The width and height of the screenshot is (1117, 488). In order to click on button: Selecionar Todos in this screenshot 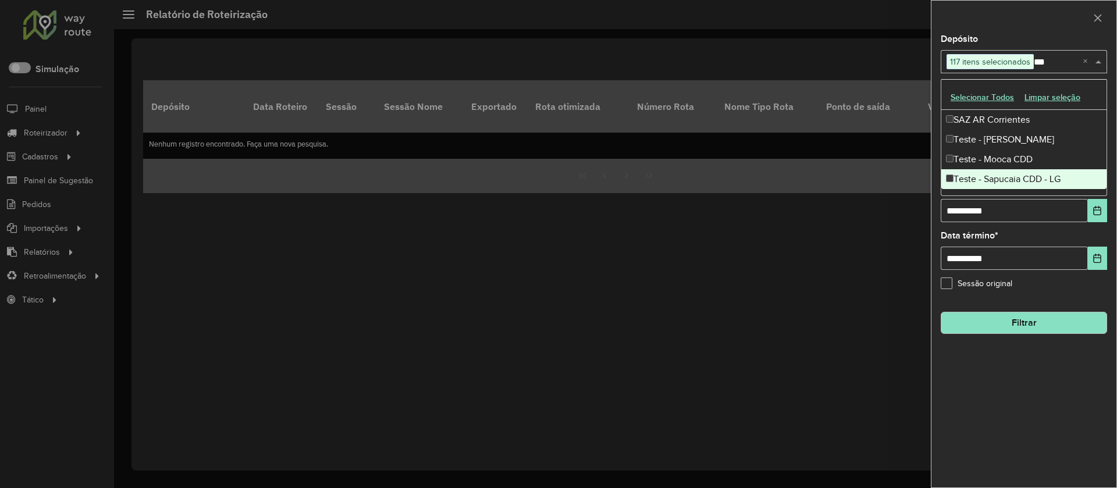, I will do `click(982, 97)`.